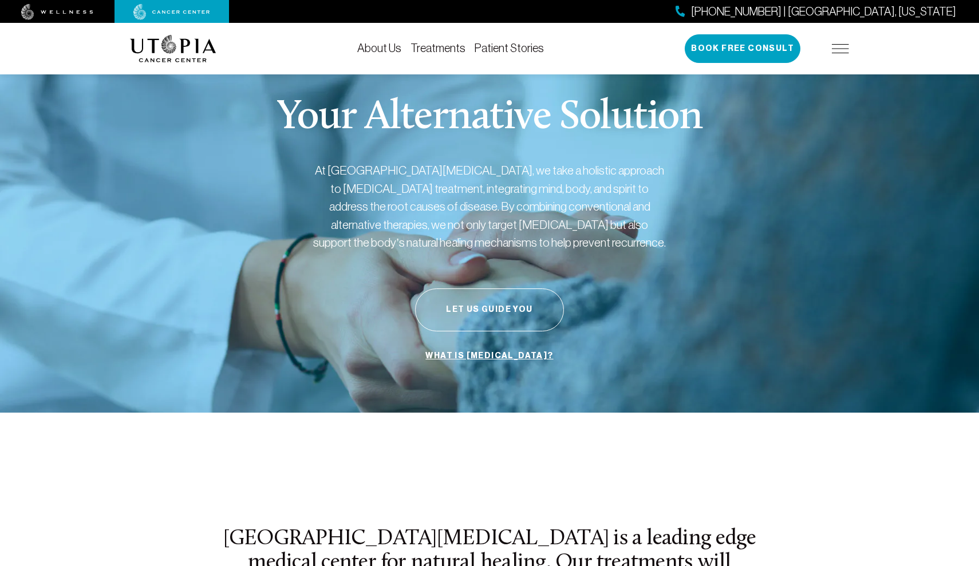  What do you see at coordinates (57, 12) in the screenshot?
I see `img: wellness` at bounding box center [57, 12].